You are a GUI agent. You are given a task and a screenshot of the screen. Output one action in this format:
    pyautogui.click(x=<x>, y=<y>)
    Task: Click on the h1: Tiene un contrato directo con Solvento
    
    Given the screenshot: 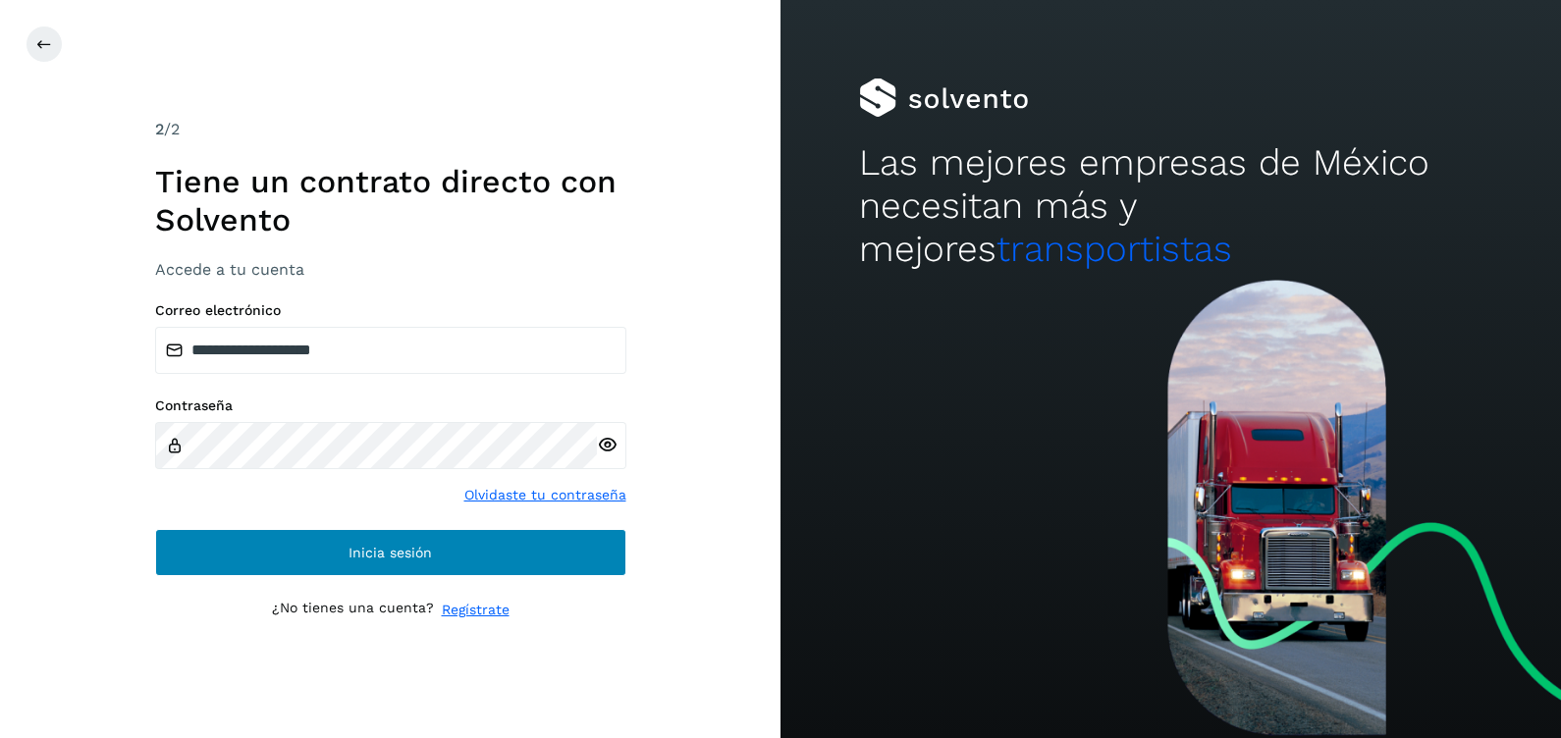 What is the action you would take?
    pyautogui.click(x=391, y=200)
    